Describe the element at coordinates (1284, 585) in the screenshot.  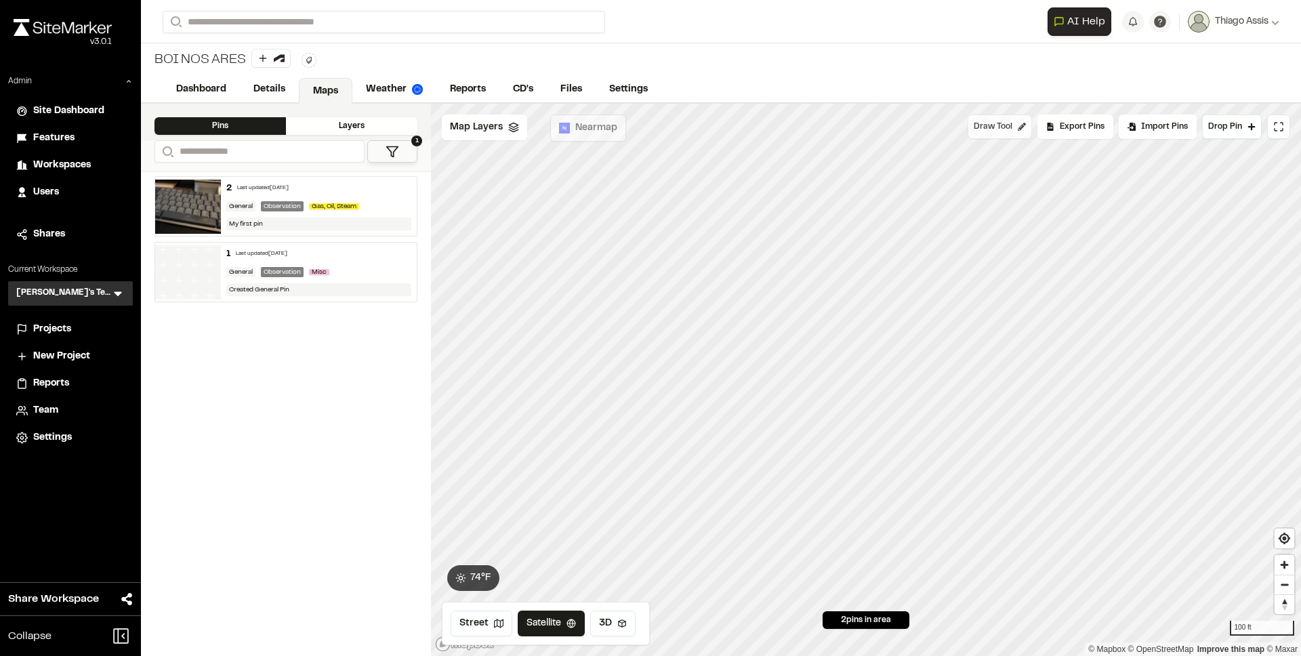
I see `span: Zoom out` at that location.